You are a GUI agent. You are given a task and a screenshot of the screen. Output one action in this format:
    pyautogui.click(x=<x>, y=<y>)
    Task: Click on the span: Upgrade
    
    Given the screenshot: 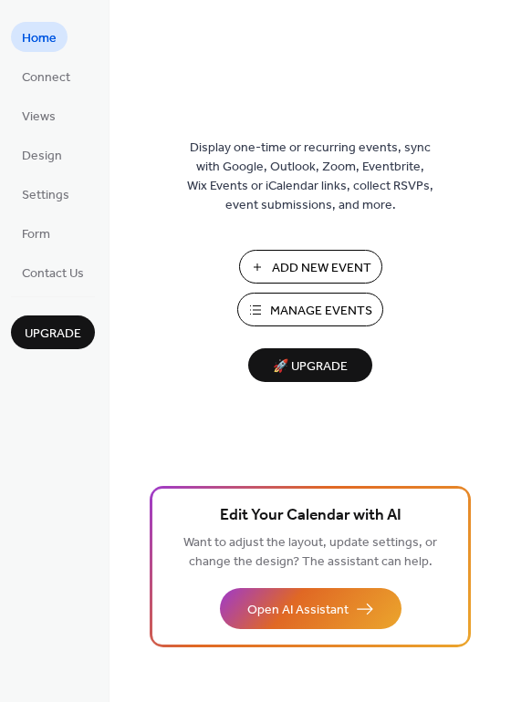 What is the action you would take?
    pyautogui.click(x=53, y=334)
    